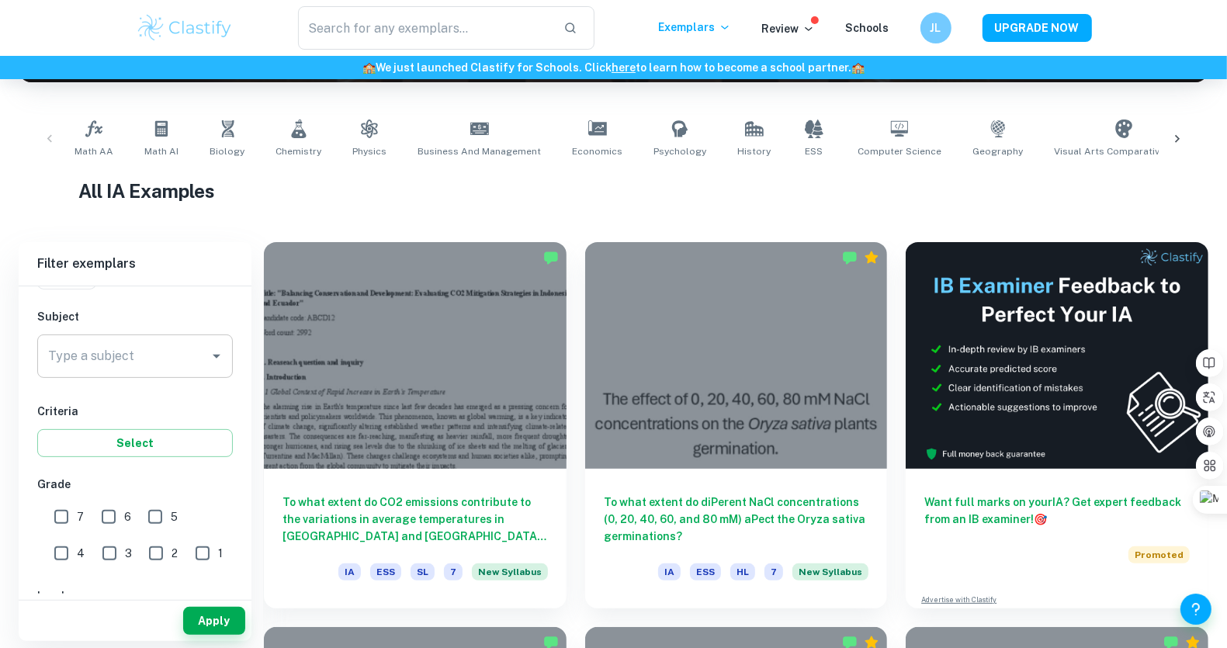 The image size is (1227, 648). I want to click on span: 5, so click(174, 517).